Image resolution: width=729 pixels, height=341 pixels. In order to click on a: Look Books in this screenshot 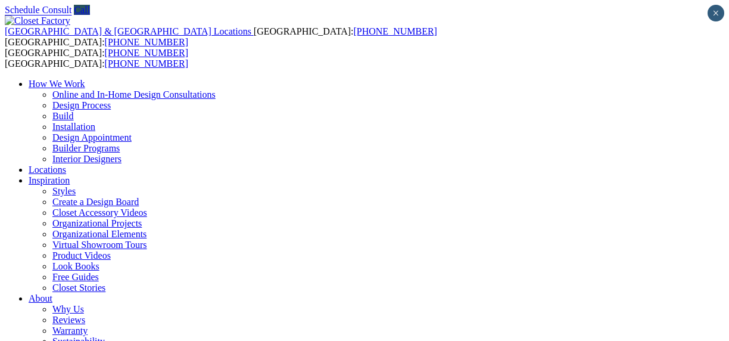, I will do `click(76, 266)`.